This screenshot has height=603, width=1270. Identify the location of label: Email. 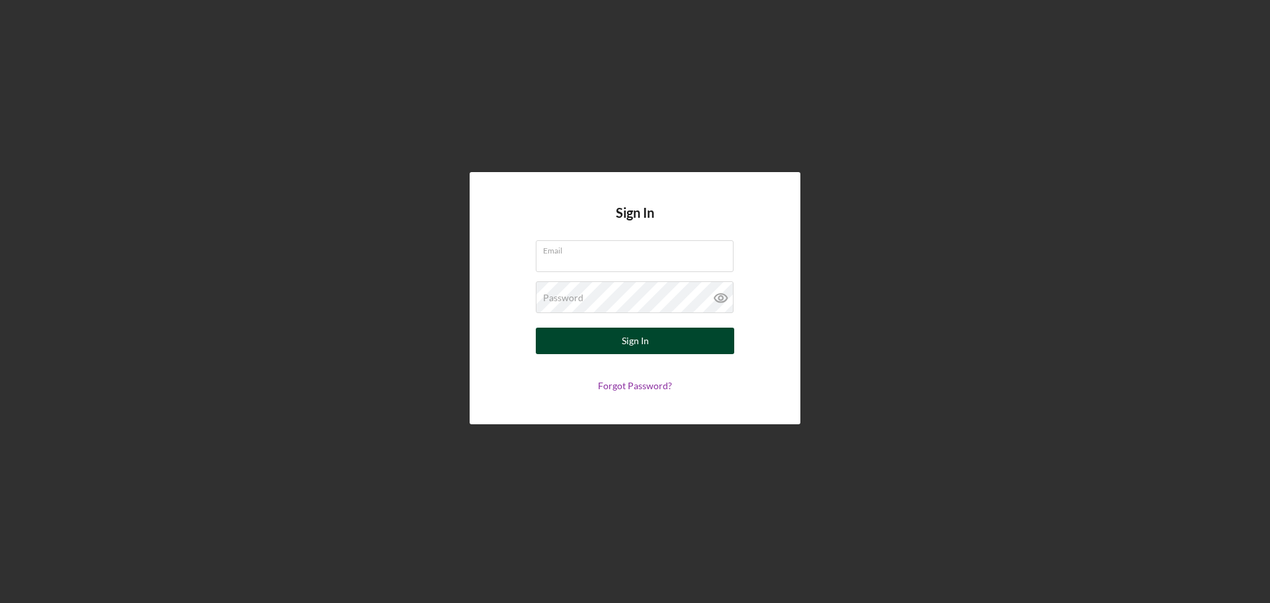
(639, 248).